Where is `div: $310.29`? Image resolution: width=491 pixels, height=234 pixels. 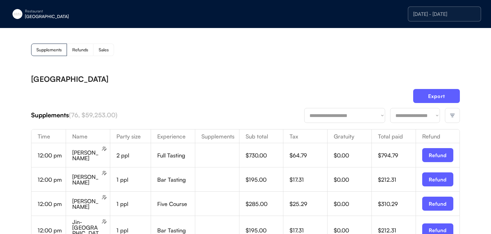 div: $310.29 is located at coordinates (397, 204).